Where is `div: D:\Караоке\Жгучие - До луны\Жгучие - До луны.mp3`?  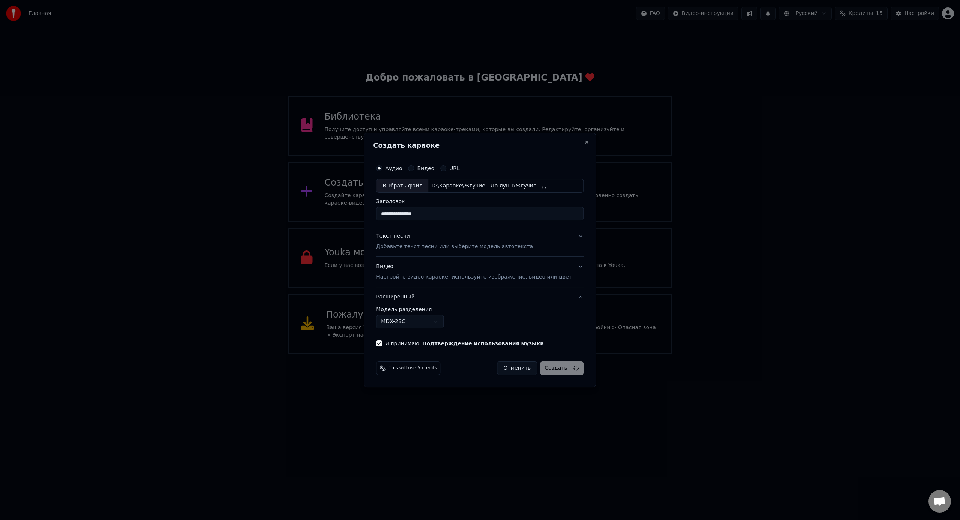 div: D:\Караоке\Жгучие - До луны\Жгучие - До луны.mp3 is located at coordinates (492, 186).